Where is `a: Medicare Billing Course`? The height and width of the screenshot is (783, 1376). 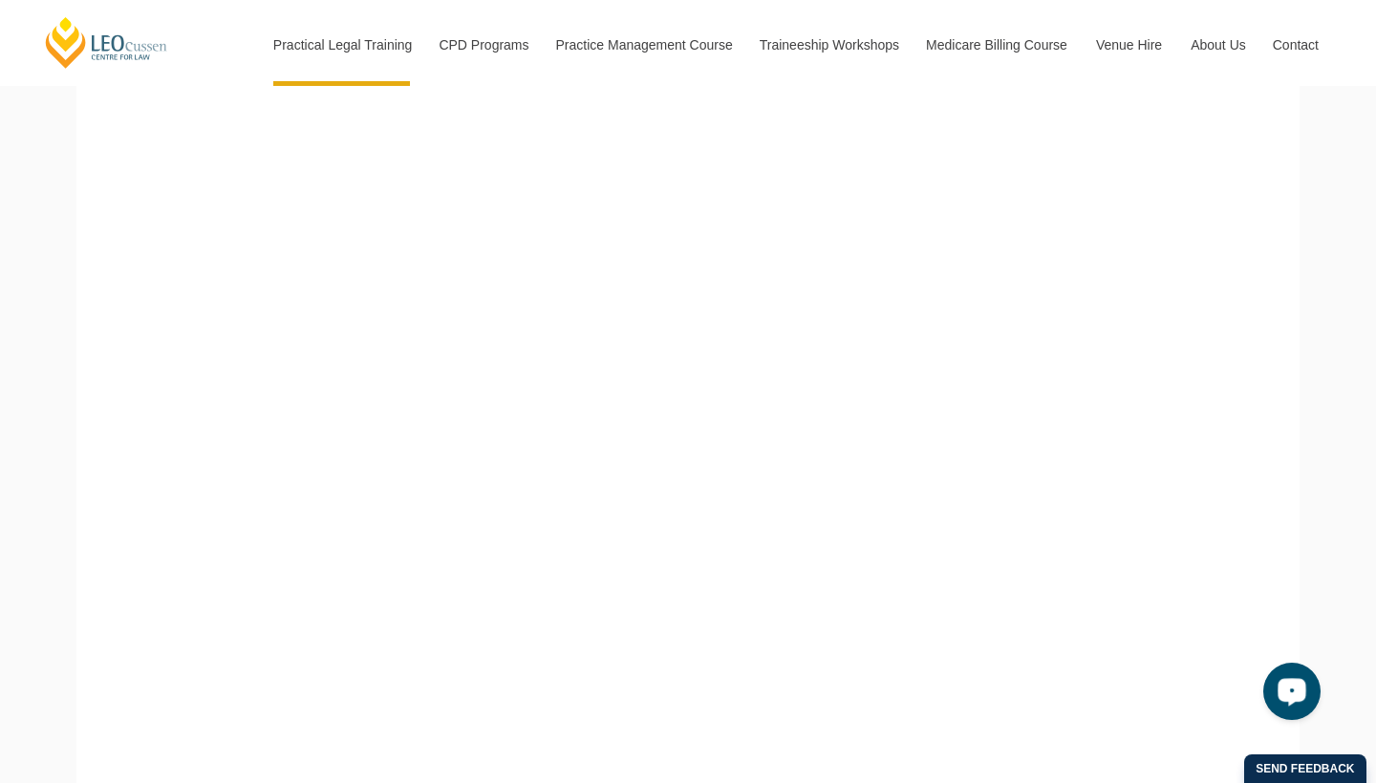 a: Medicare Billing Course is located at coordinates (996, 45).